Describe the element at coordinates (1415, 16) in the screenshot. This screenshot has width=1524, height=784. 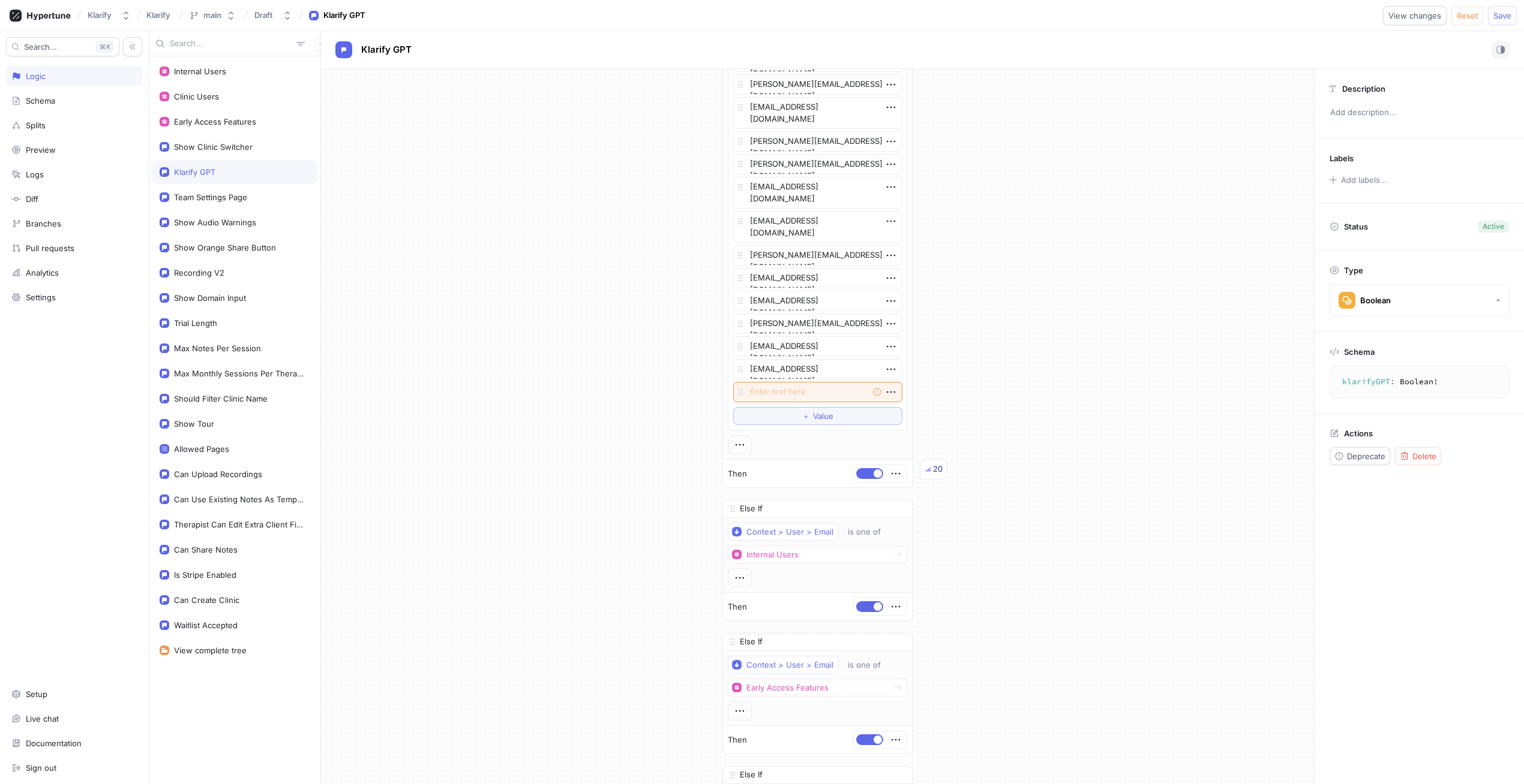
I see `button: View changes` at that location.